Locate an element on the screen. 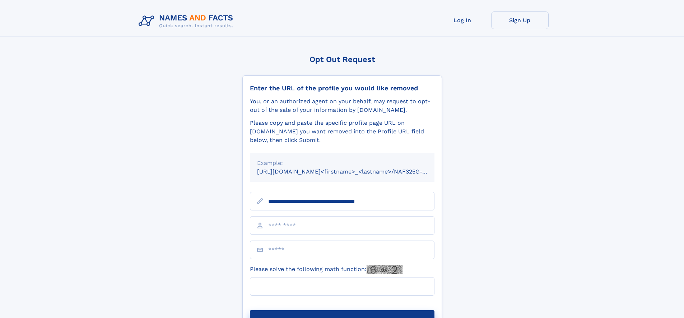 This screenshot has height=318, width=684. a: Log In is located at coordinates (462, 20).